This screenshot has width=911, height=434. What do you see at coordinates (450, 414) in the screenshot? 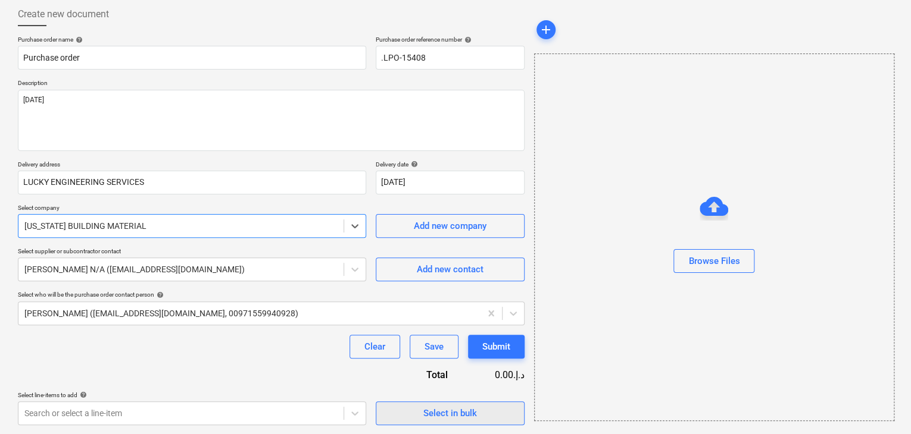
I see `div: Select in bulk` at bounding box center [450, 414].